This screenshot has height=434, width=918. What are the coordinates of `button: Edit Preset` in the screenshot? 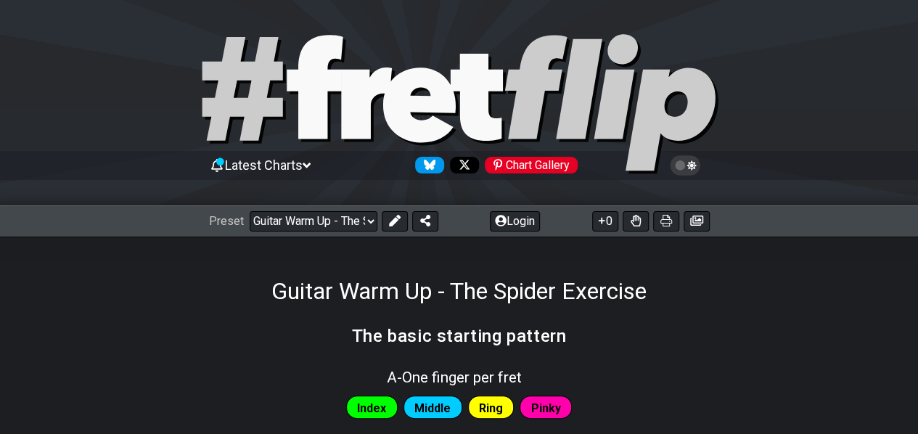 It's located at (395, 221).